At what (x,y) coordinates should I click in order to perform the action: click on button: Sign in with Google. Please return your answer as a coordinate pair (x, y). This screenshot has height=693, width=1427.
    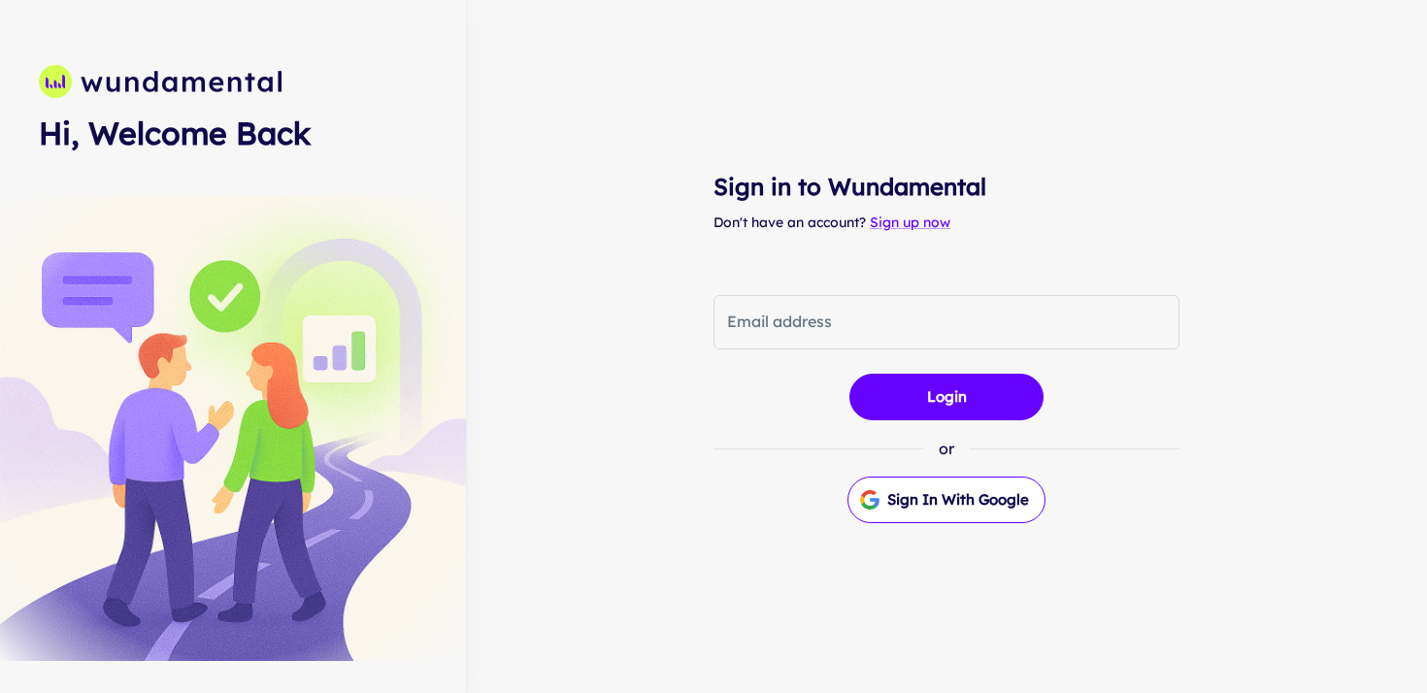
    Looking at the image, I should click on (946, 500).